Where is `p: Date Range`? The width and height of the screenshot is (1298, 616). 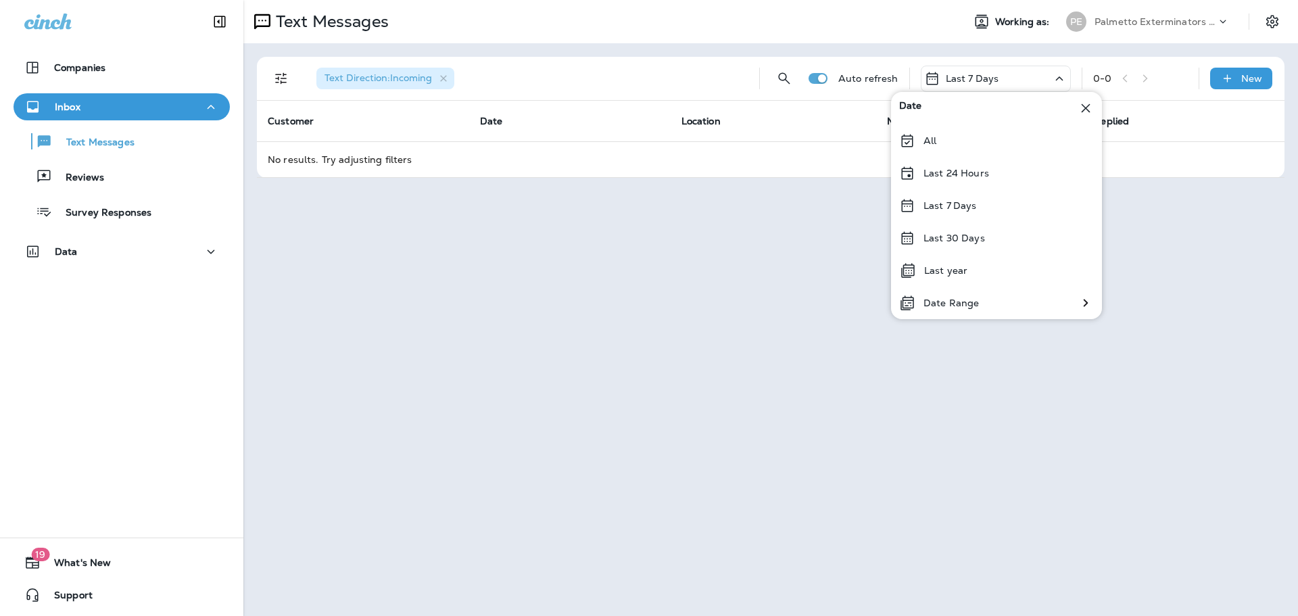
p: Date Range is located at coordinates (951, 303).